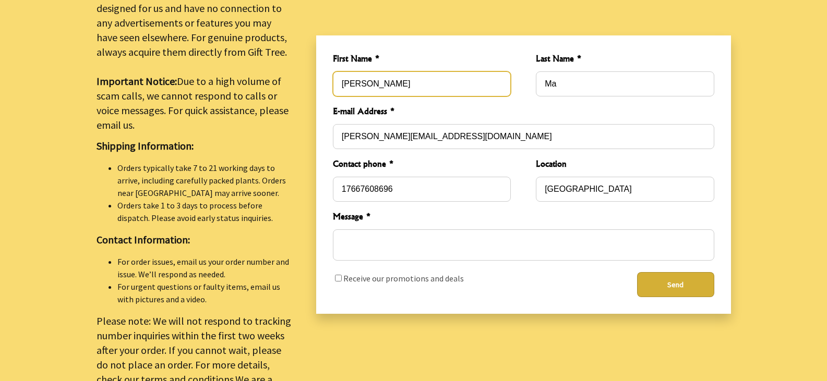  I want to click on li: Orders typically take 7 to 21 working days to arrive, including carefully packed plants. Orders n..., so click(204, 180).